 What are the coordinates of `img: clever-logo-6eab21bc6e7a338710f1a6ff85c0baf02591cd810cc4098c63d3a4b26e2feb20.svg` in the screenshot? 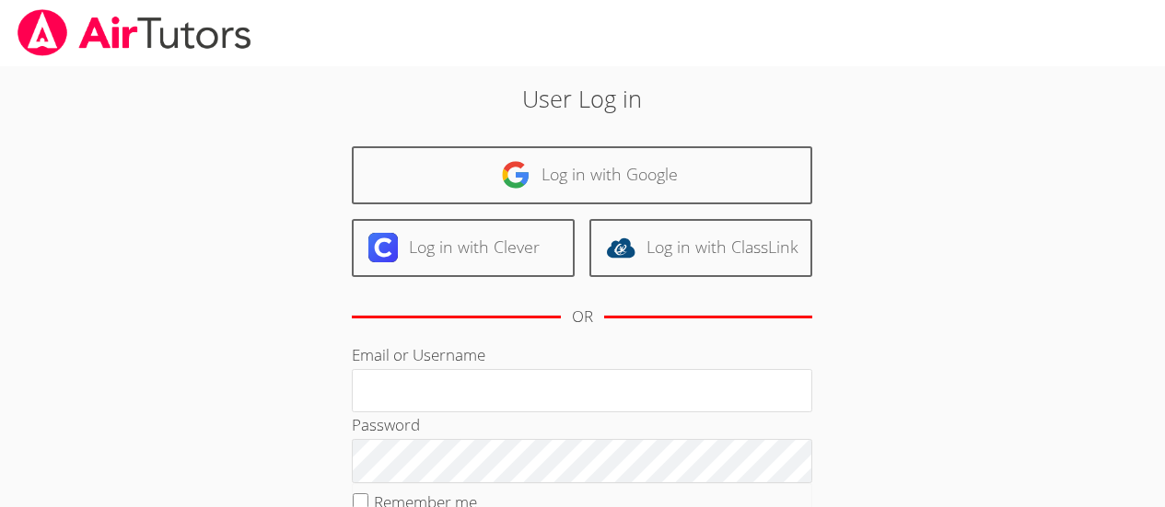 It's located at (383, 248).